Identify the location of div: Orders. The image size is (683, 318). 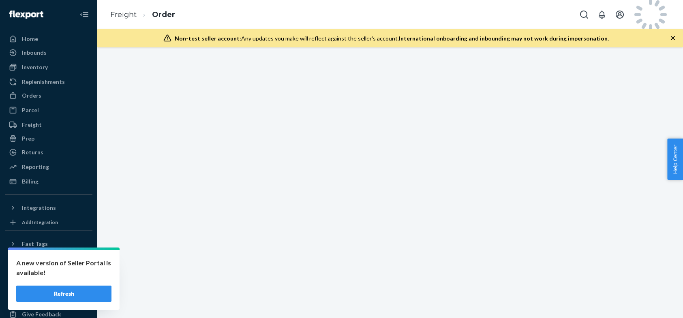
(32, 96).